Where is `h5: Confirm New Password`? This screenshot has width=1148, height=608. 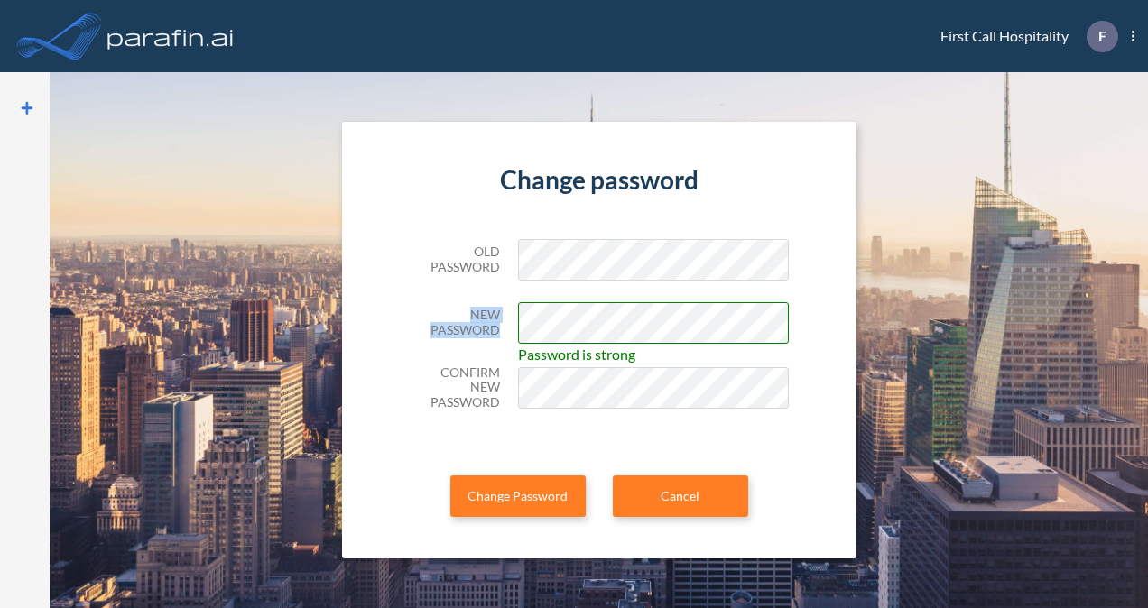
h5: Confirm New Password is located at coordinates (455, 388).